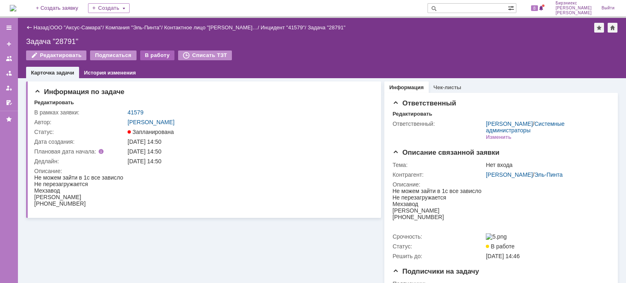  Describe the element at coordinates (448, 87) in the screenshot. I see `a: Чек-листы` at that location.